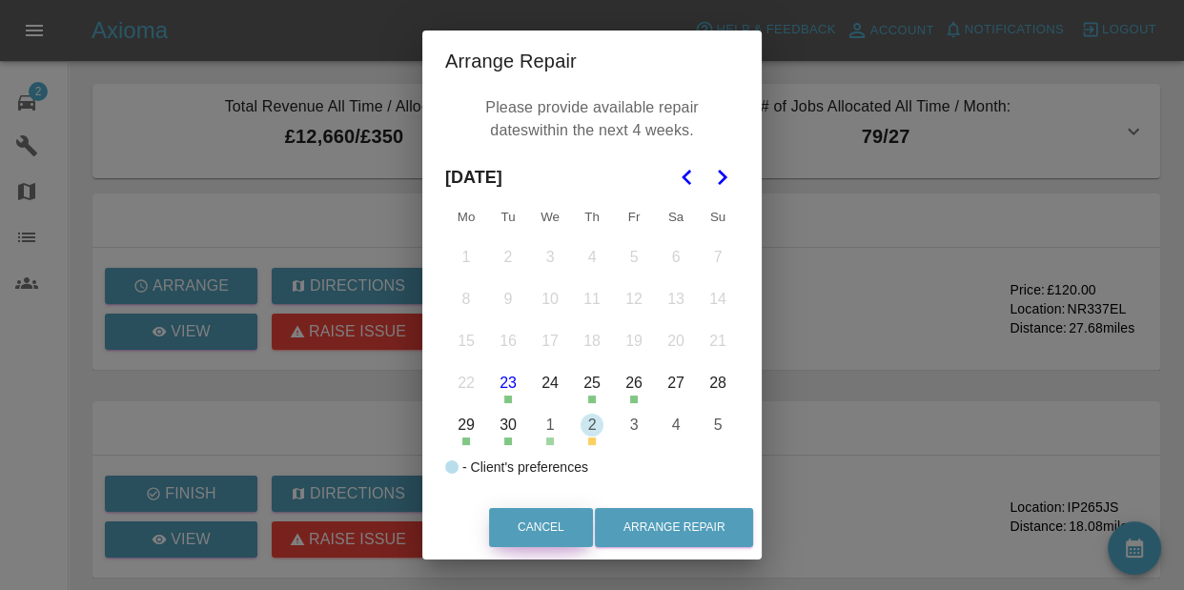 Image resolution: width=1184 pixels, height=590 pixels. What do you see at coordinates (466, 217) in the screenshot?
I see `th: Monday` at bounding box center [466, 217].